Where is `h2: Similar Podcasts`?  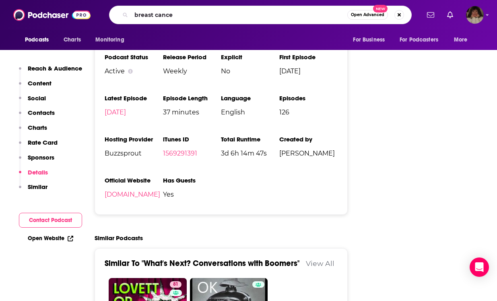 h2: Similar Podcasts is located at coordinates (119, 238).